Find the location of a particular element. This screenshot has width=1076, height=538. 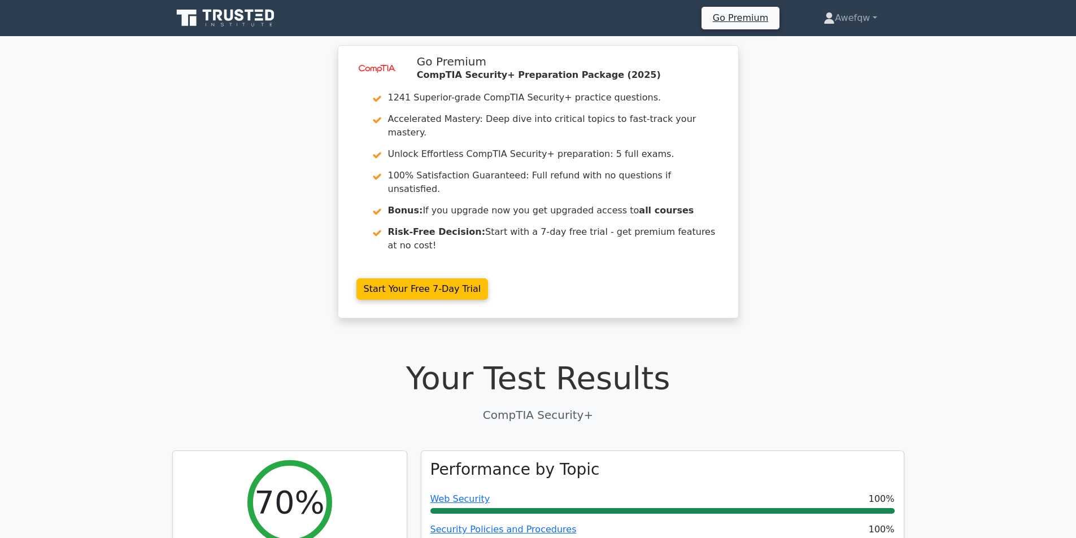

h2: 70% is located at coordinates (289, 502).